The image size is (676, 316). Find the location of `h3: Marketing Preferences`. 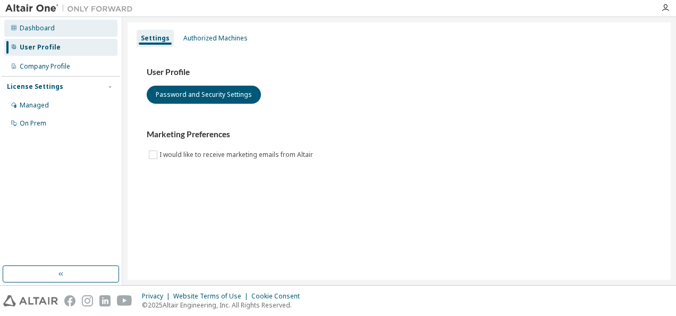

h3: Marketing Preferences is located at coordinates (399, 135).